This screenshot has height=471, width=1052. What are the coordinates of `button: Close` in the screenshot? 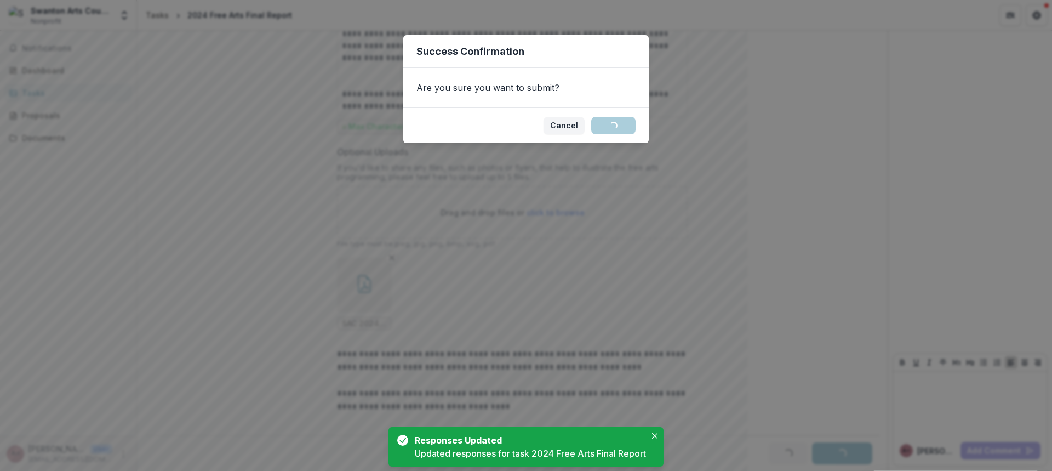 It's located at (655, 436).